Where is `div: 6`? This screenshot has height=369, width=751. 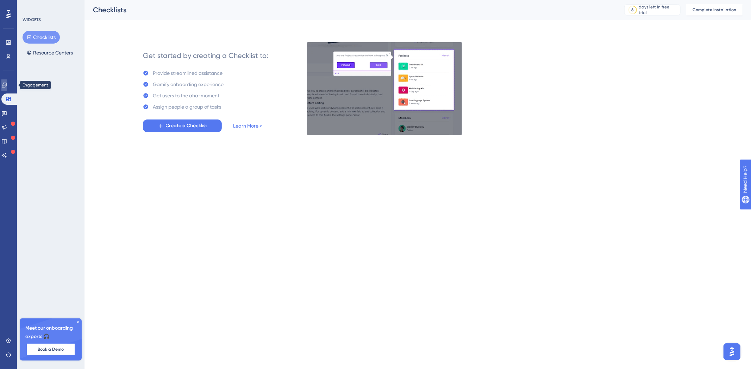 div: 6 is located at coordinates (632, 10).